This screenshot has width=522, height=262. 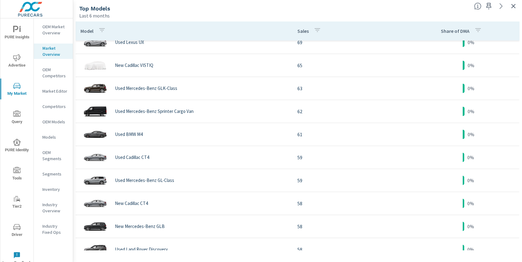 What do you see at coordinates (55, 137) in the screenshot?
I see `p: Models` at bounding box center [55, 137].